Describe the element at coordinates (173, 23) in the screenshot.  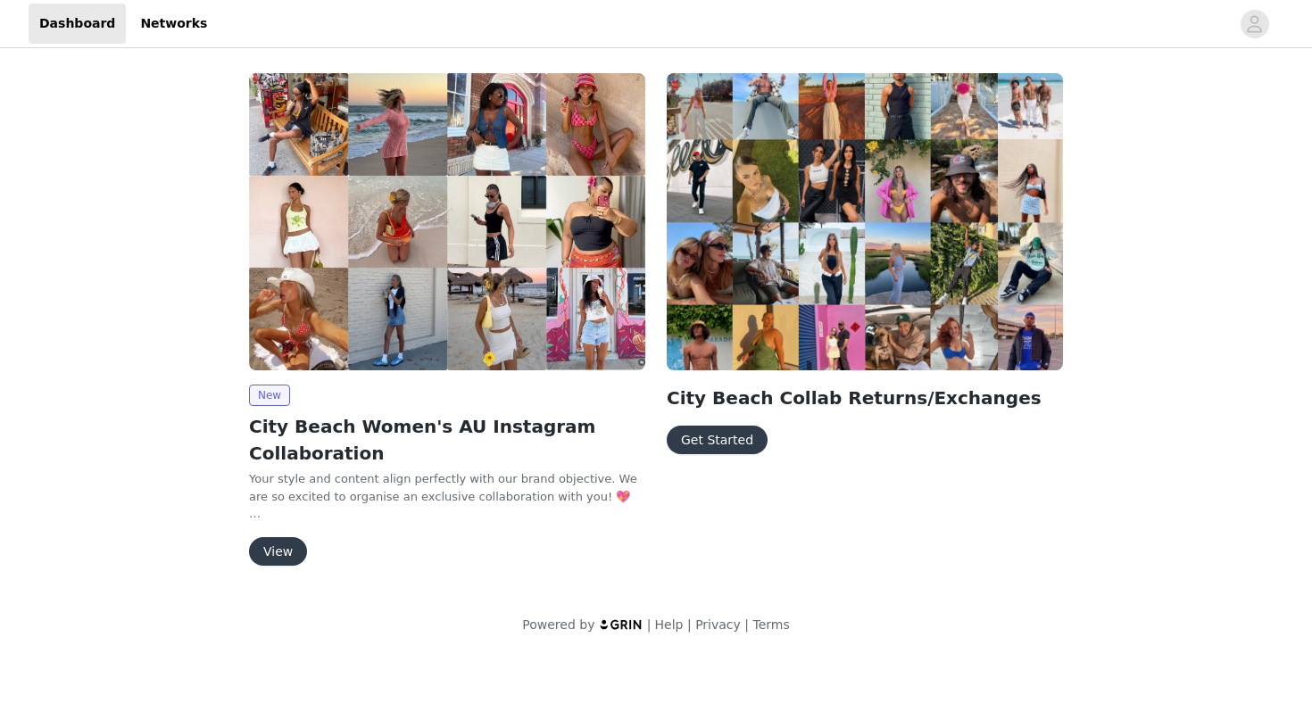
I see `a: Networks` at that location.